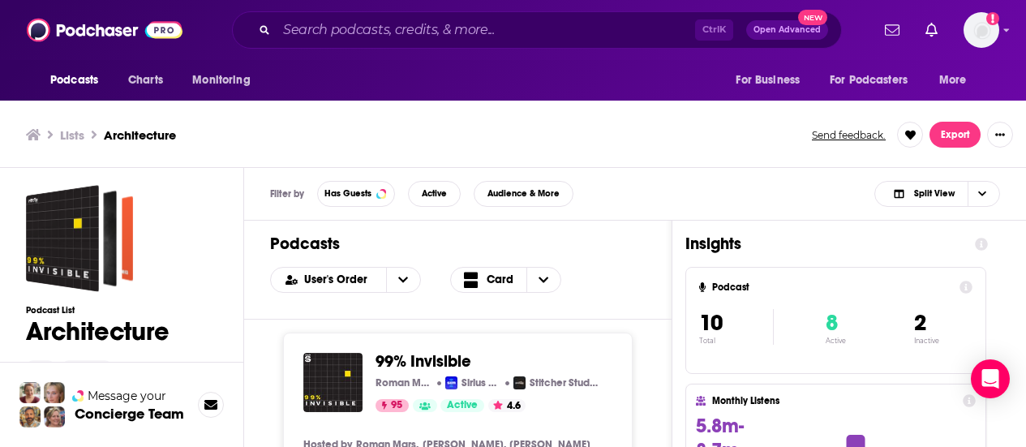 This screenshot has height=447, width=1026. What do you see at coordinates (457, 243) in the screenshot?
I see `h1: Podcasts` at bounding box center [457, 243].